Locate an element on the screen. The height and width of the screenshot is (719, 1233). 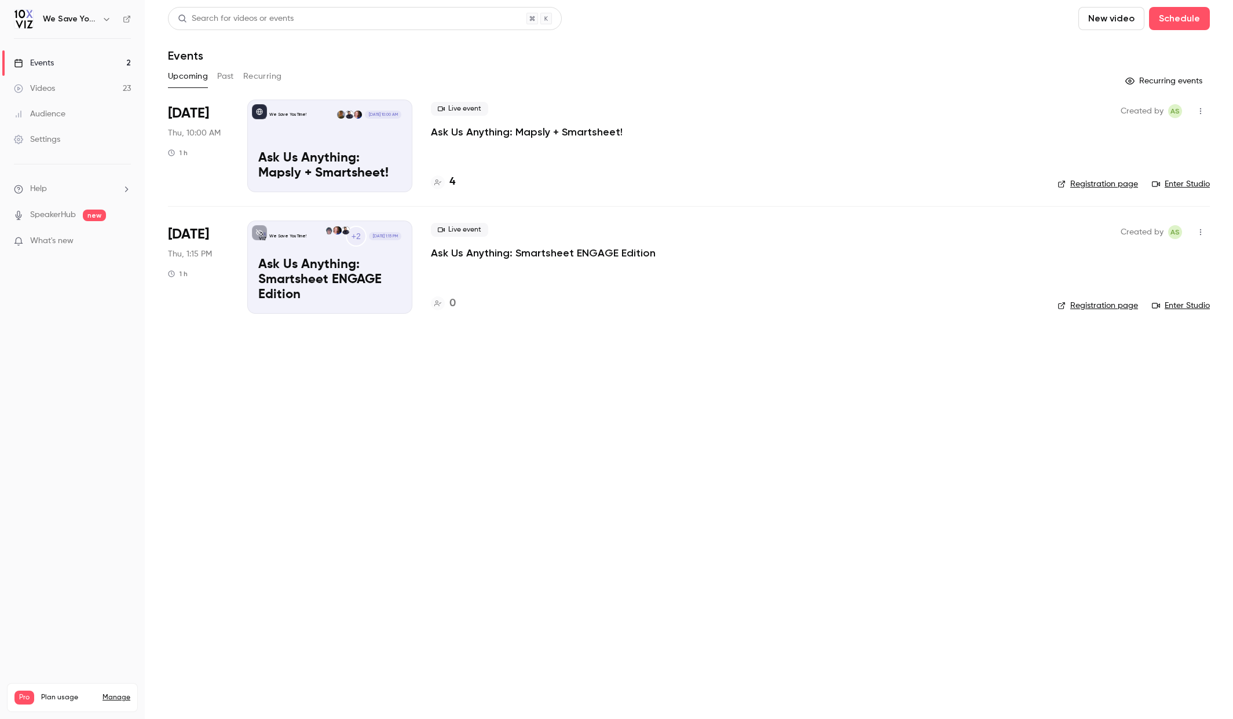
h1: Events is located at coordinates (185, 56).